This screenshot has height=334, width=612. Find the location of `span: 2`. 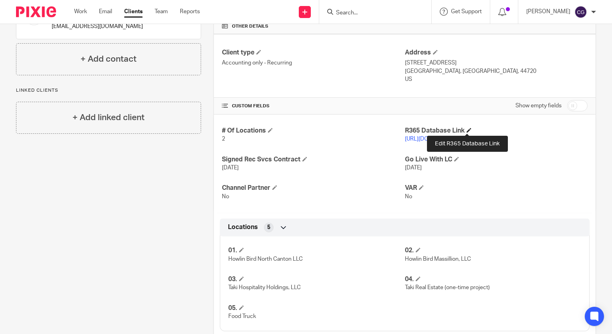

span: 2 is located at coordinates (223, 139).